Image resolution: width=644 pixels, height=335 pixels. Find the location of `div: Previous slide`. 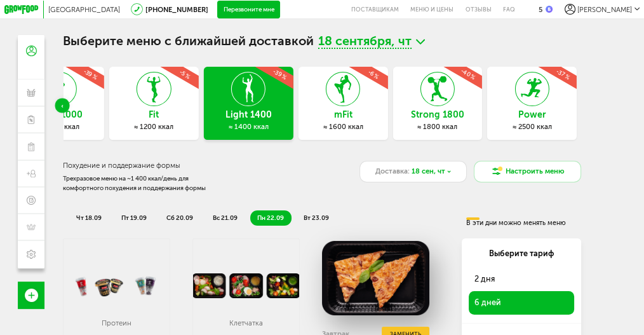

div: Previous slide is located at coordinates (62, 105).